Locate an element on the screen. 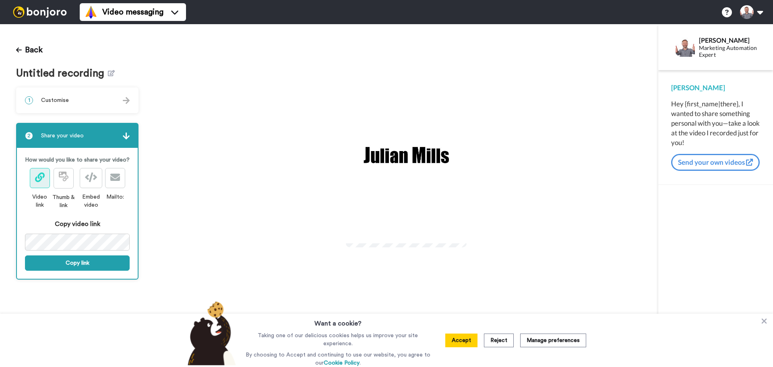 The width and height of the screenshot is (773, 367). div: Marketing Automation Expert is located at coordinates (729, 52).